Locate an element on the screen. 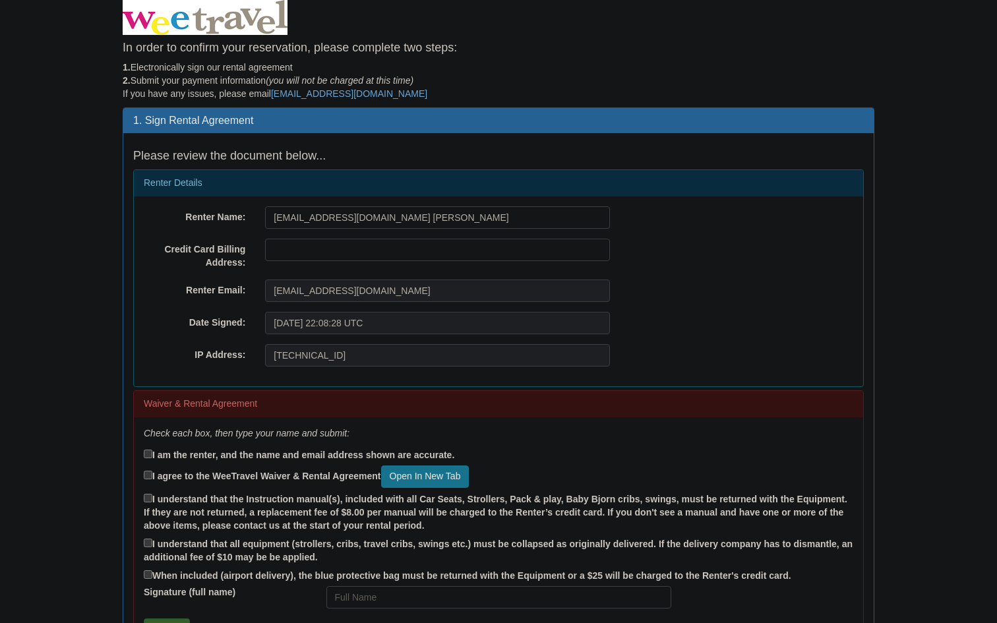 The height and width of the screenshot is (623, 997). em: Check each box, then type your name and submit: is located at coordinates (247, 433).